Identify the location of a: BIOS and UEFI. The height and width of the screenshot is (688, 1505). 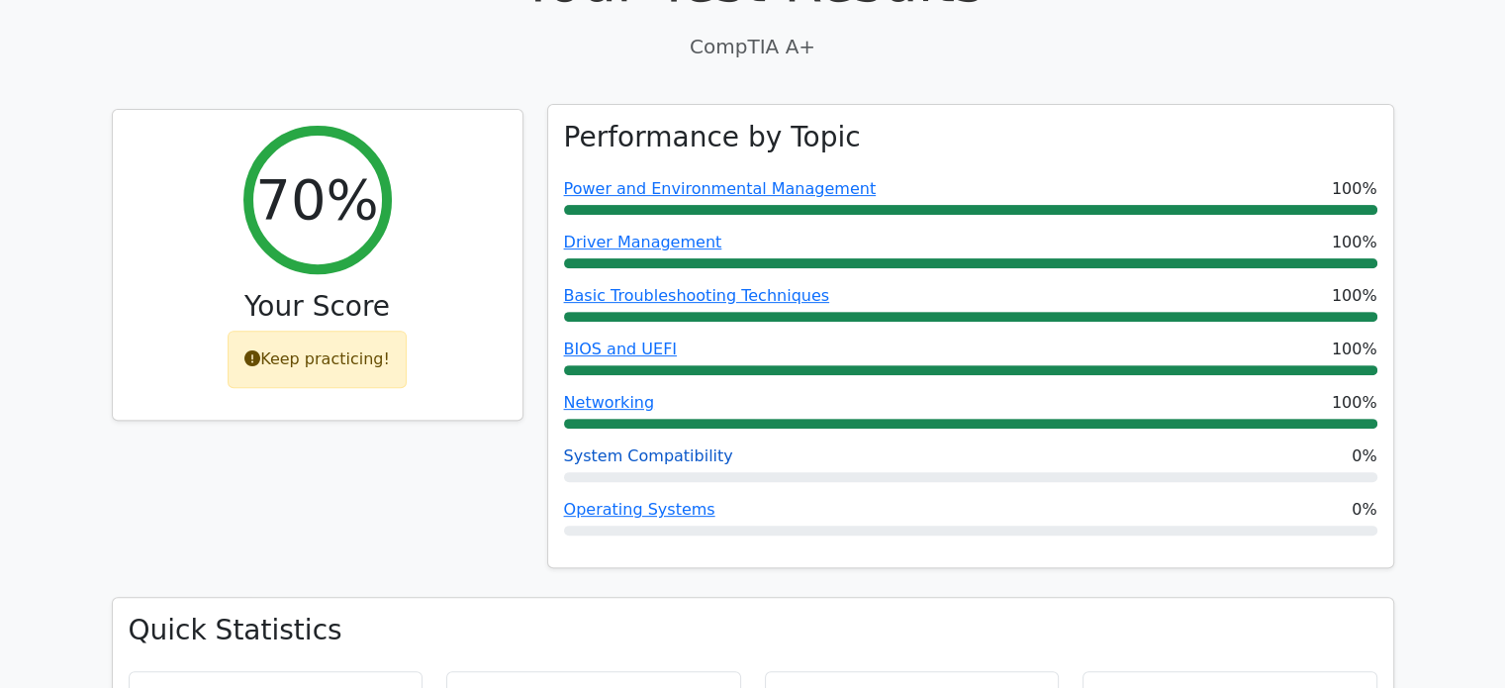
(620, 348).